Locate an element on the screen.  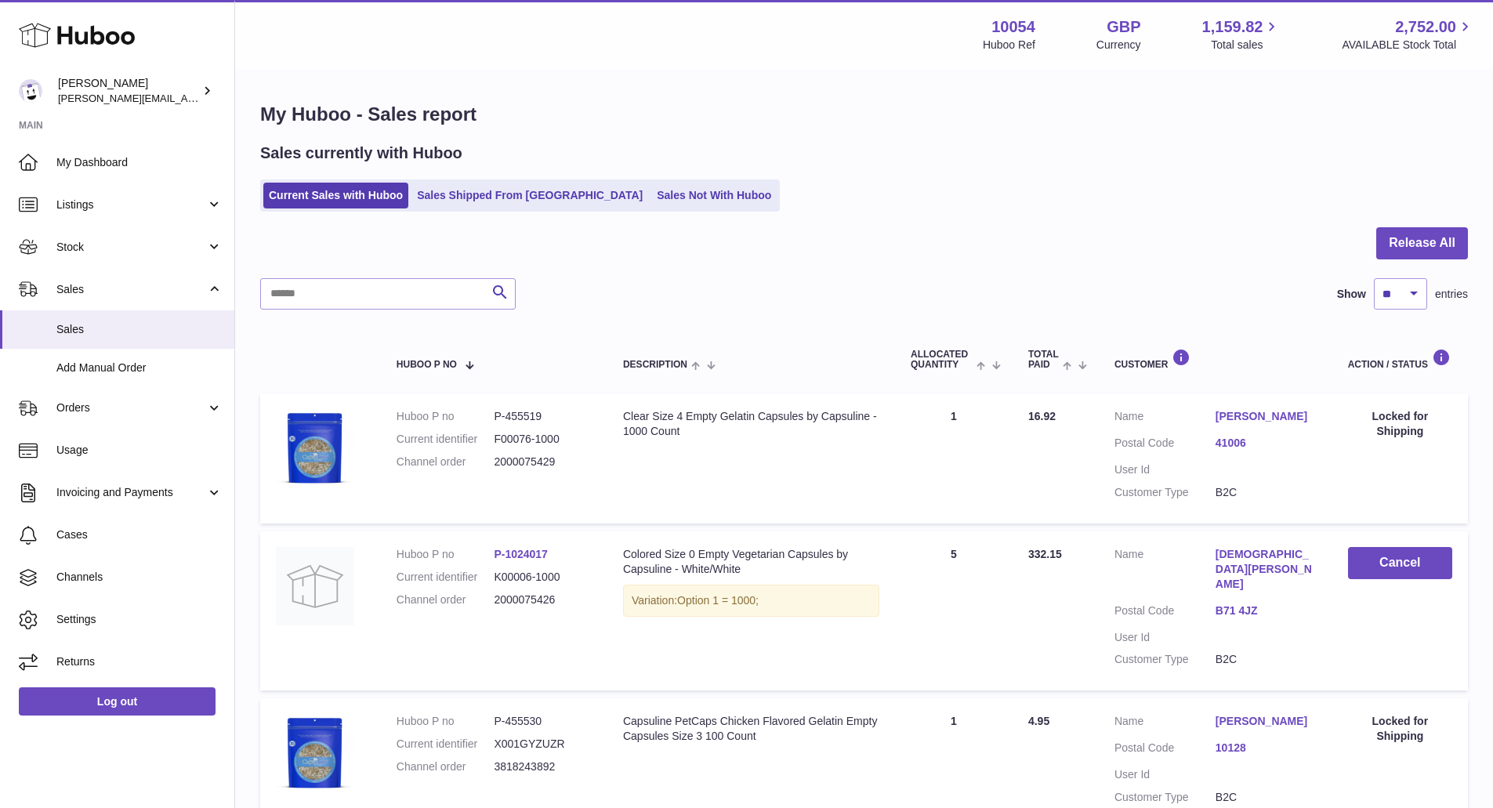
span: Listings is located at coordinates (131, 205).